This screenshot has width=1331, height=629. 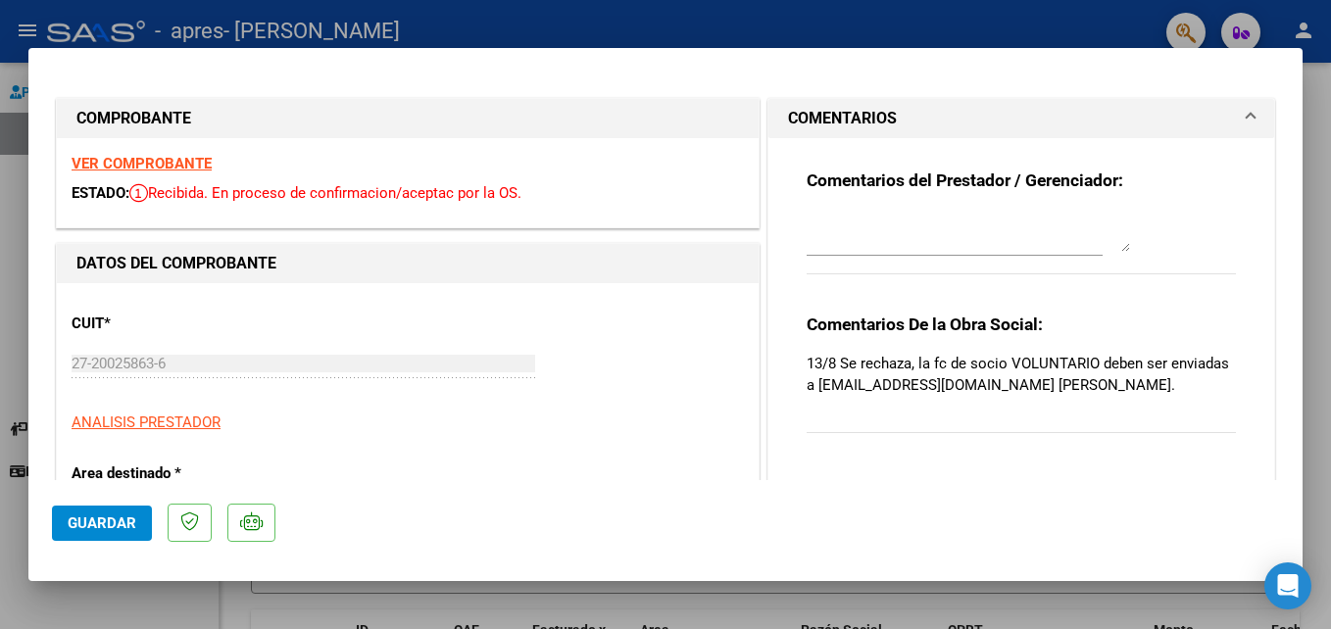 What do you see at coordinates (842, 119) in the screenshot?
I see `h1: COMENTARIOS` at bounding box center [842, 119].